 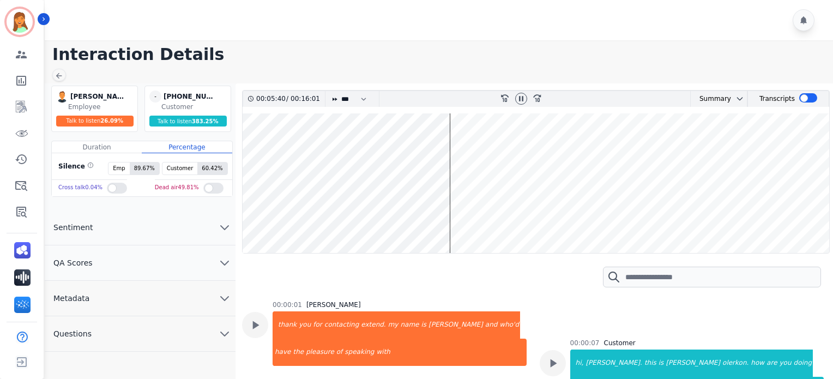 What do you see at coordinates (73, 263) in the screenshot?
I see `span: QA Scores` at bounding box center [73, 263].